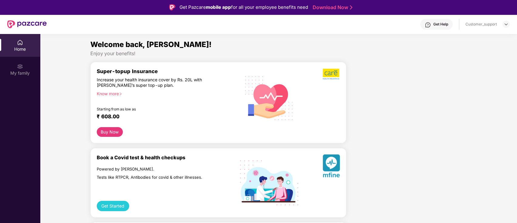 This screenshot has width=517, height=223. What do you see at coordinates (481, 24) in the screenshot?
I see `div: Customer_support` at bounding box center [481, 24].